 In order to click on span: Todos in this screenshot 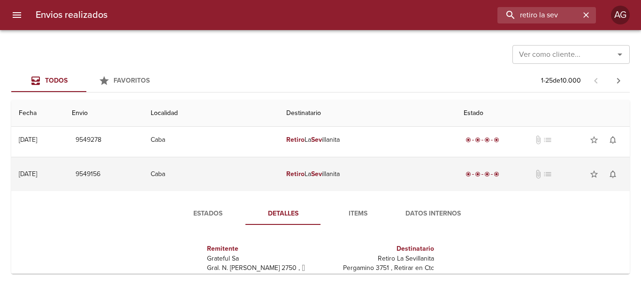, I will do `click(56, 80)`.